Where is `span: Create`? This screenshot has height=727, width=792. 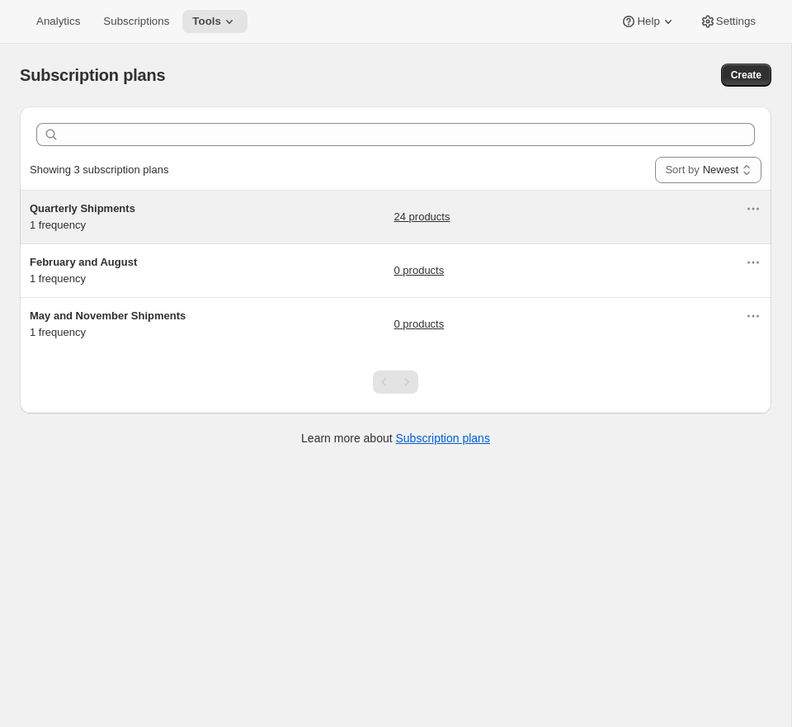 span: Create is located at coordinates (746, 75).